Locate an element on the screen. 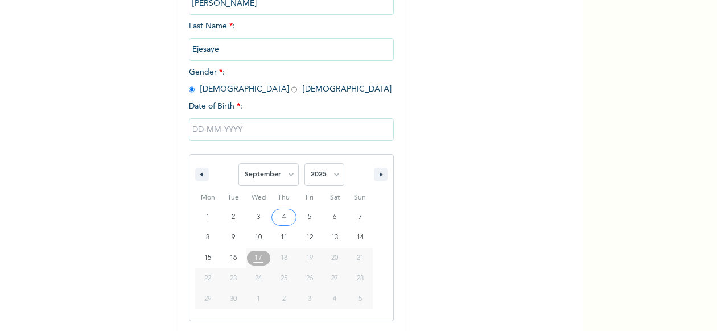  button: 29 is located at coordinates (208, 299).